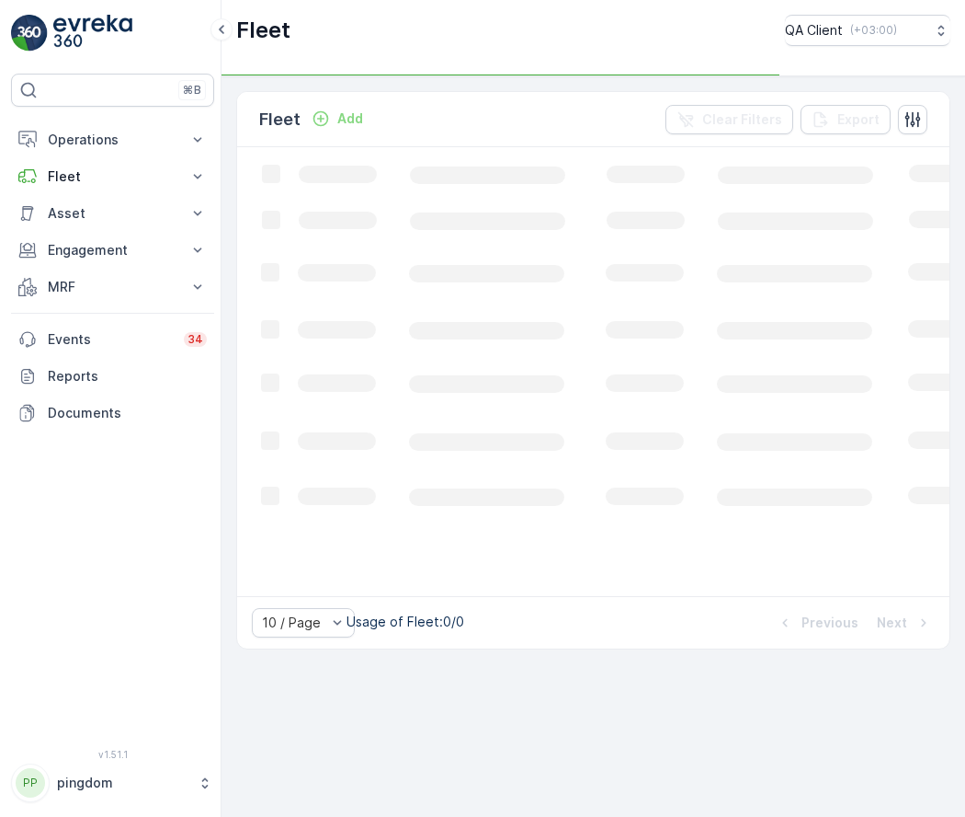 This screenshot has width=965, height=817. I want to click on button: Operations, so click(112, 140).